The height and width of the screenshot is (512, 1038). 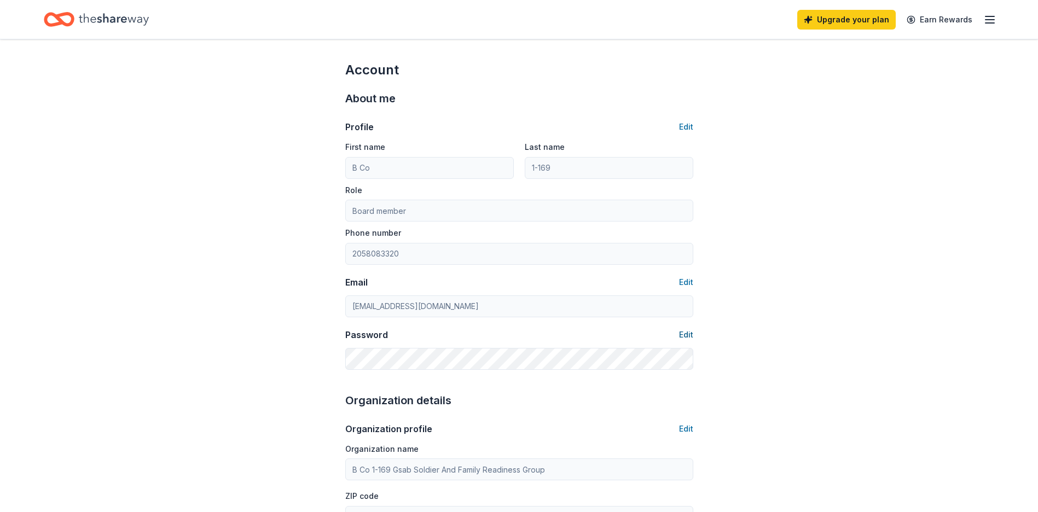 I want to click on label: First name, so click(x=365, y=147).